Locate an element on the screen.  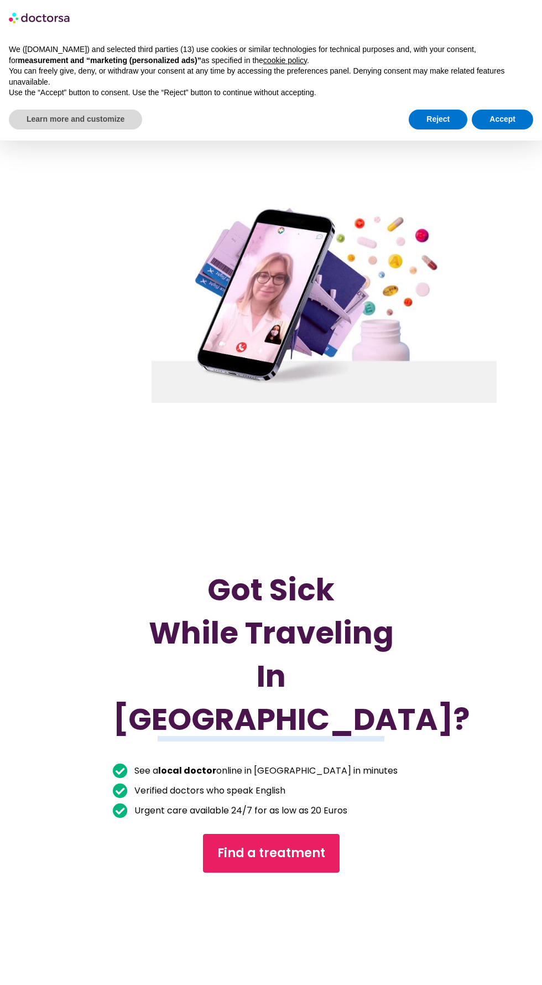
a: cookie policy is located at coordinates (285, 60).